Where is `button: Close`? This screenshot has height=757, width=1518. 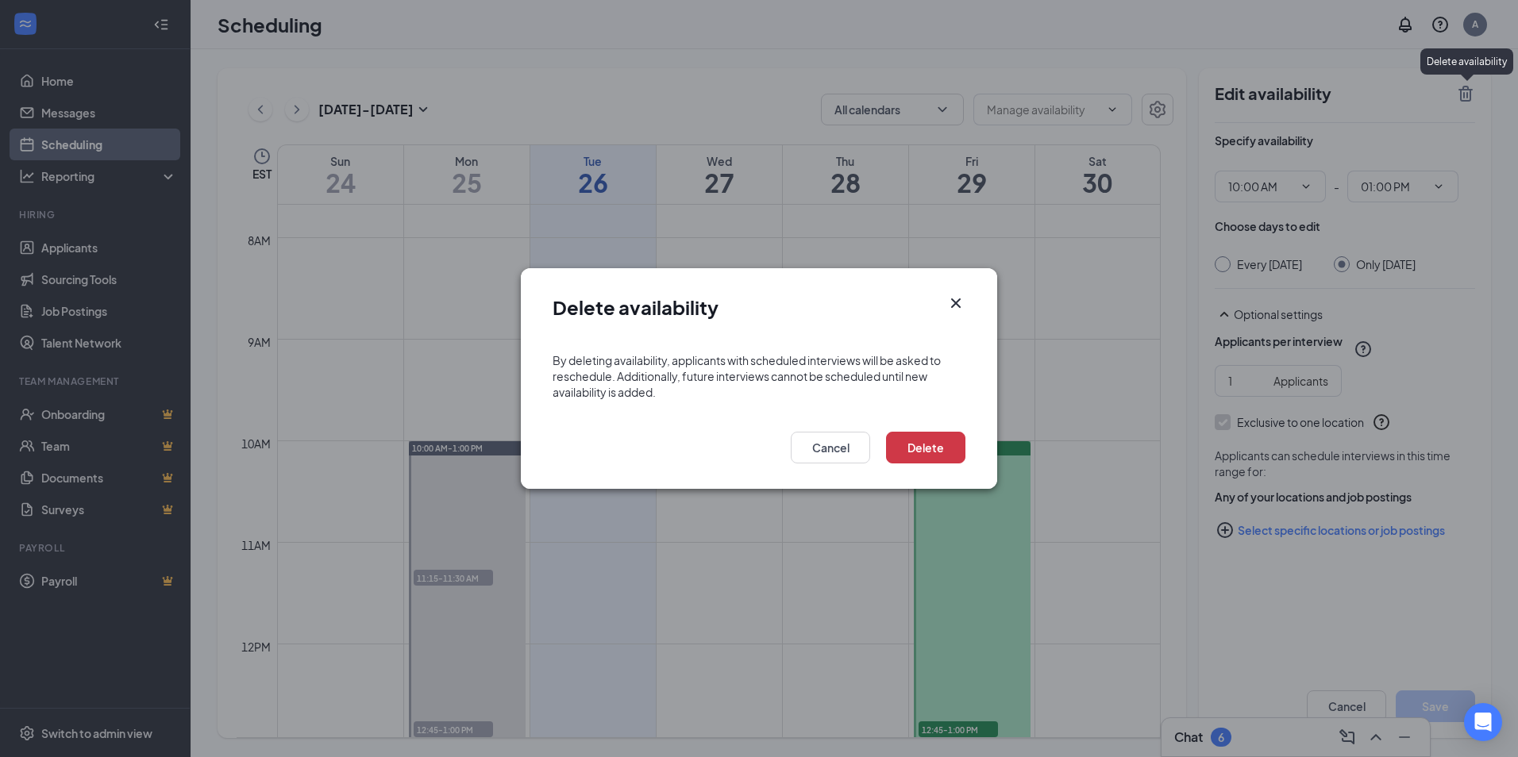
button: Close is located at coordinates (956, 303).